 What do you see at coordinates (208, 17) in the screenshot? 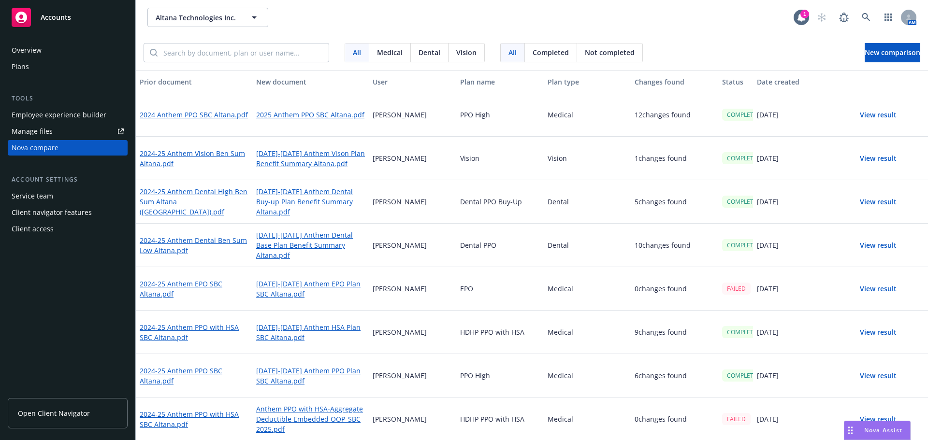
I see `button: Altana Technologies Inc.` at bounding box center [208, 17].